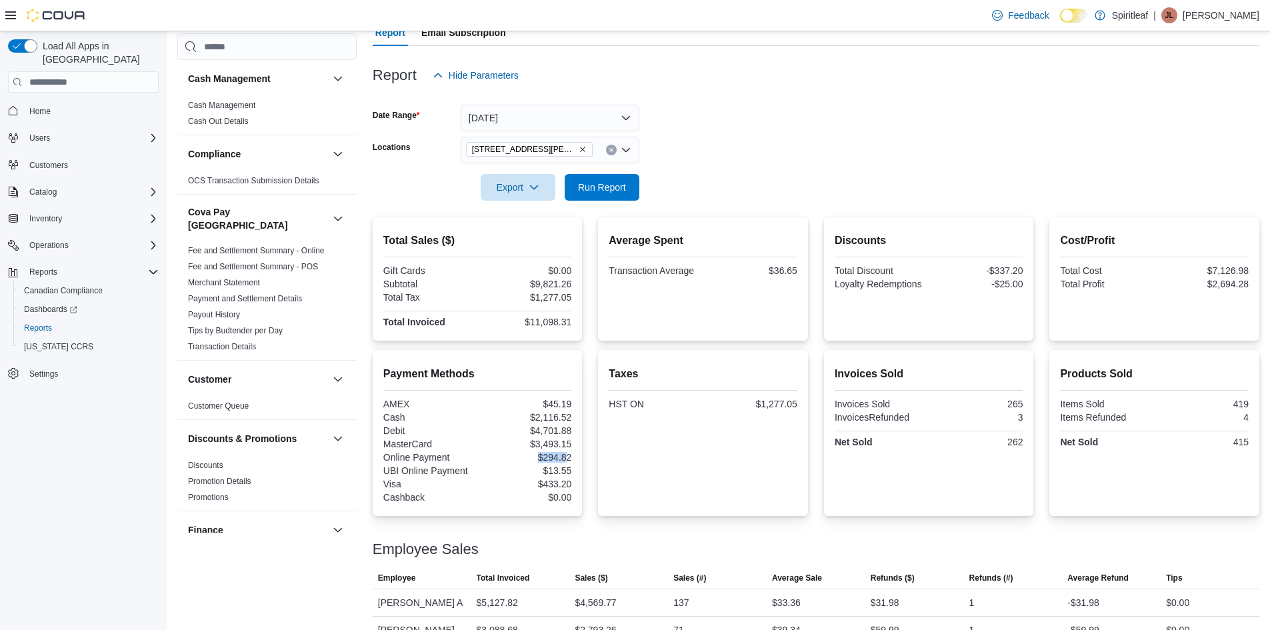 The height and width of the screenshot is (630, 1270). Describe the element at coordinates (256, 251) in the screenshot. I see `span: Fee and Settlement Summary - Online` at that location.